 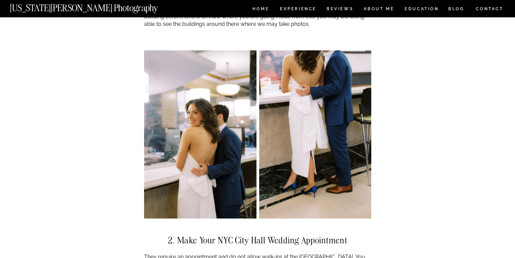 I want to click on nav: REVIEWS, so click(x=339, y=10).